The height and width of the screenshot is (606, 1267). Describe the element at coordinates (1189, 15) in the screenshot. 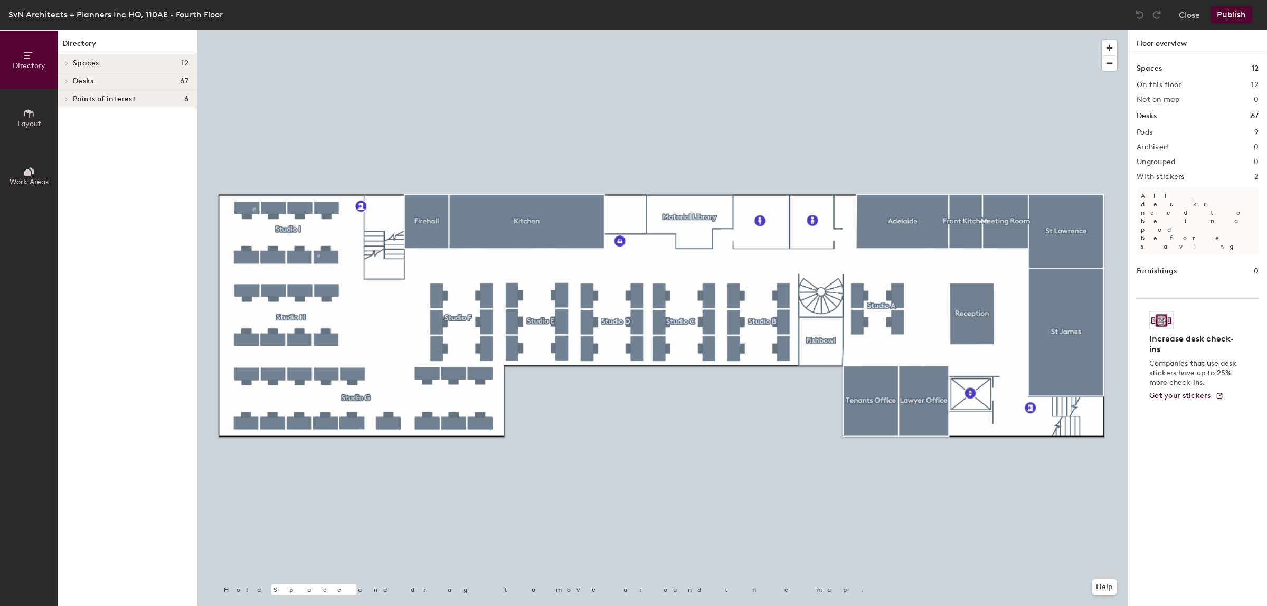

I see `button: Close` at that location.